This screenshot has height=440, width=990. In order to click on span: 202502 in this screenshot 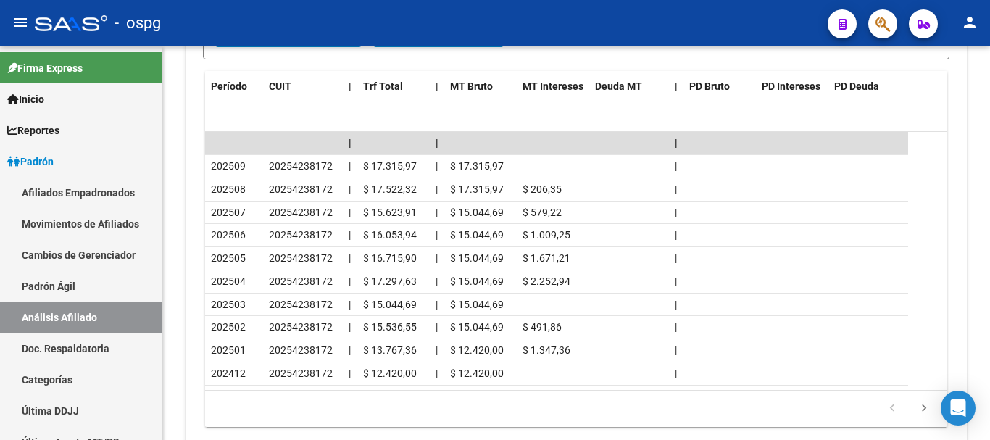, I will do `click(228, 327)`.